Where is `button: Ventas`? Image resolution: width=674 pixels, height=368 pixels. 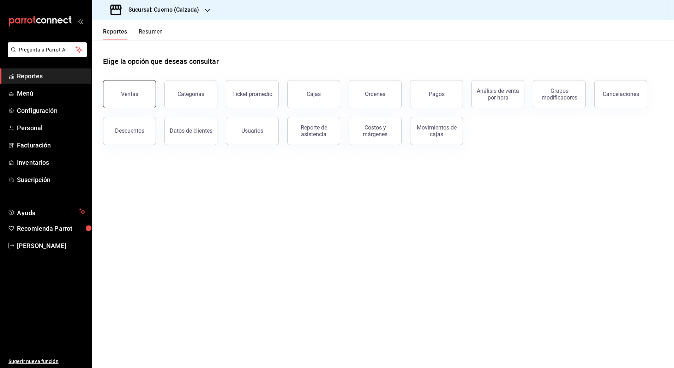
button: Ventas is located at coordinates (129, 94).